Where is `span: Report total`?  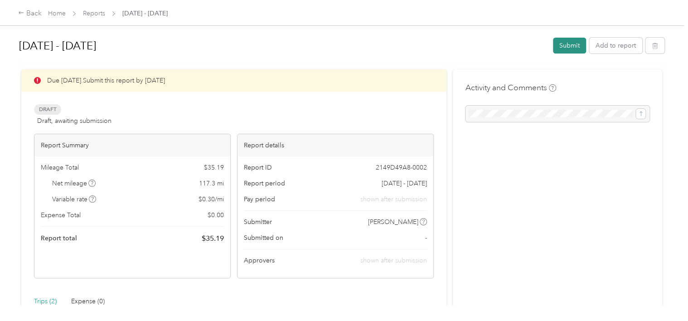
span: Report total is located at coordinates (59, 238).